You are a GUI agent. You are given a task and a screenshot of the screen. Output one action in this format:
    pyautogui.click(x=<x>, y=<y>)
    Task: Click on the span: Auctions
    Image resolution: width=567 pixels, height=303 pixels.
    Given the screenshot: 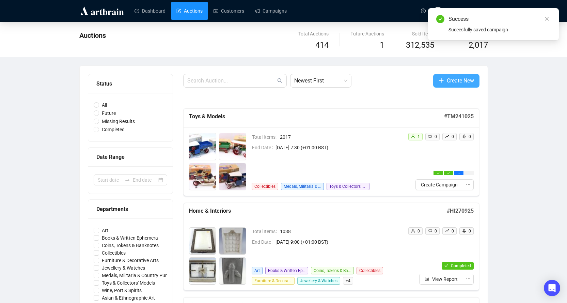 What is the action you would take?
    pyautogui.click(x=93, y=35)
    